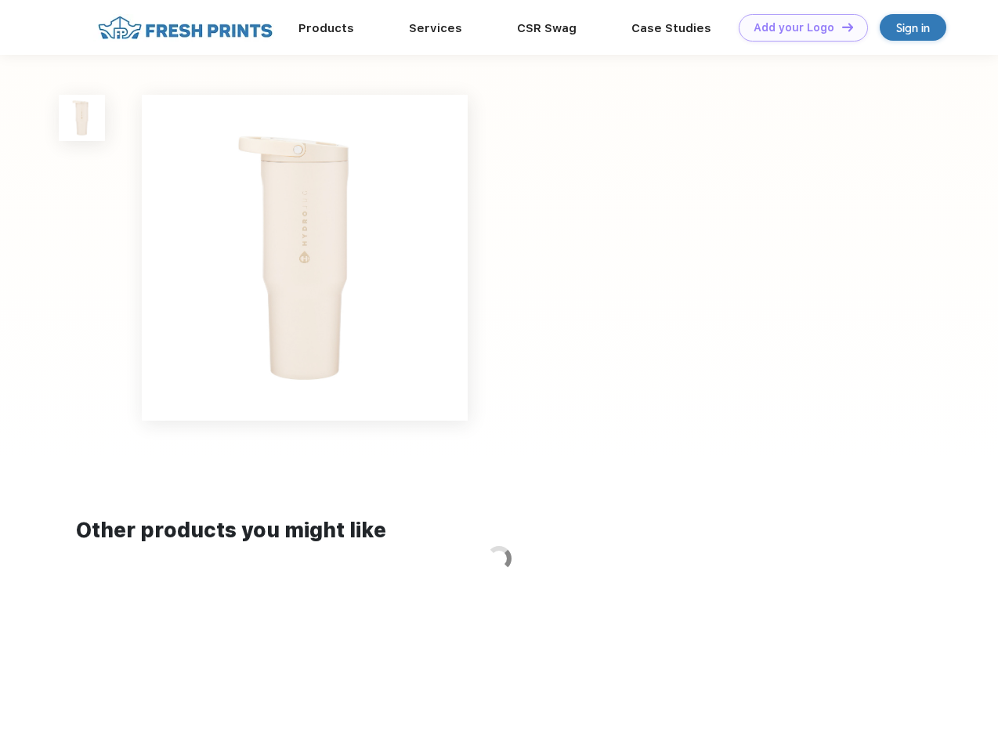 The image size is (998, 752). What do you see at coordinates (81, 117) in the screenshot?
I see `img: func=resize&h=100` at bounding box center [81, 117].